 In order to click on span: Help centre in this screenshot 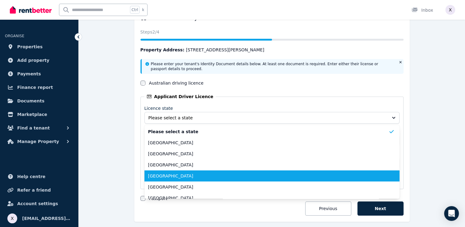, I will do `click(31, 176)`.